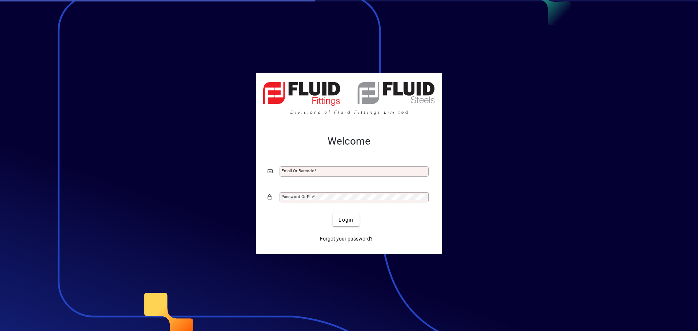 The image size is (698, 331). Describe the element at coordinates (298, 171) in the screenshot. I see `mat-label: Email or Barcode` at that location.